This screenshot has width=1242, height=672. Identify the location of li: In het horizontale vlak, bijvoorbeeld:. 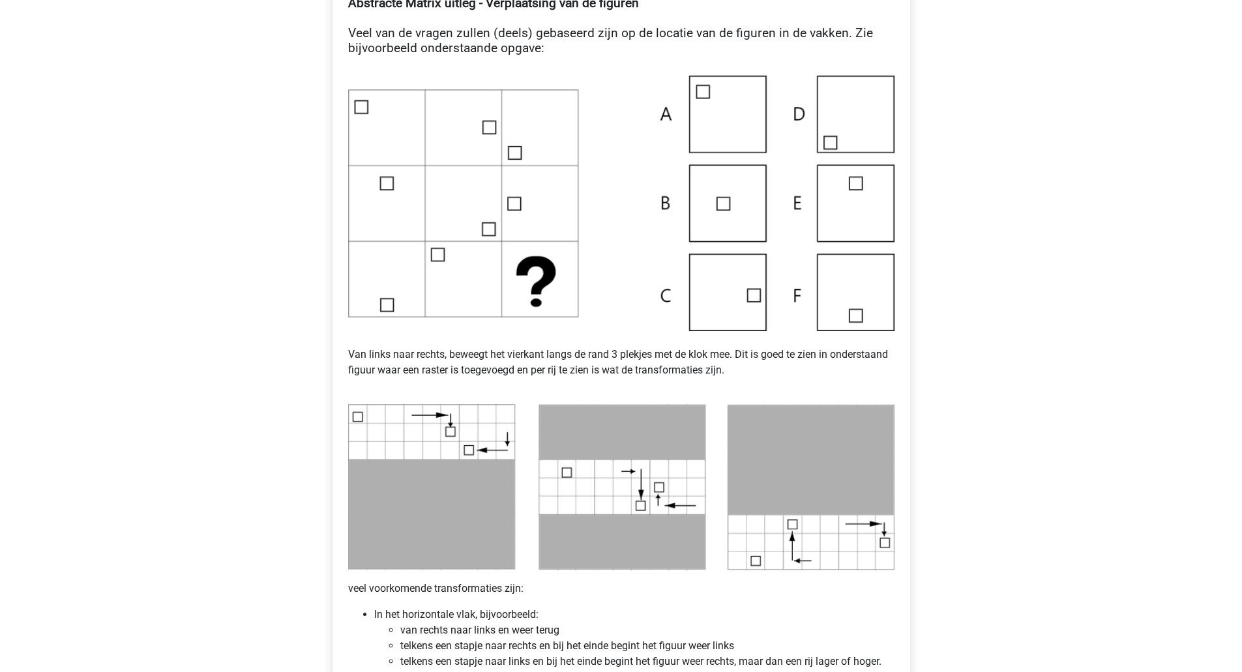
(634, 638).